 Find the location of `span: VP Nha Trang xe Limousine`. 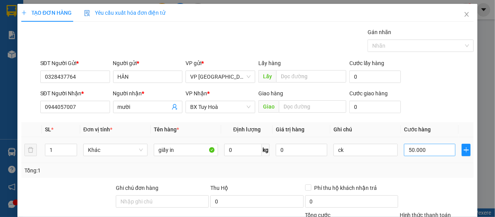

span: VP Nha Trang xe Limousine is located at coordinates (220, 77).